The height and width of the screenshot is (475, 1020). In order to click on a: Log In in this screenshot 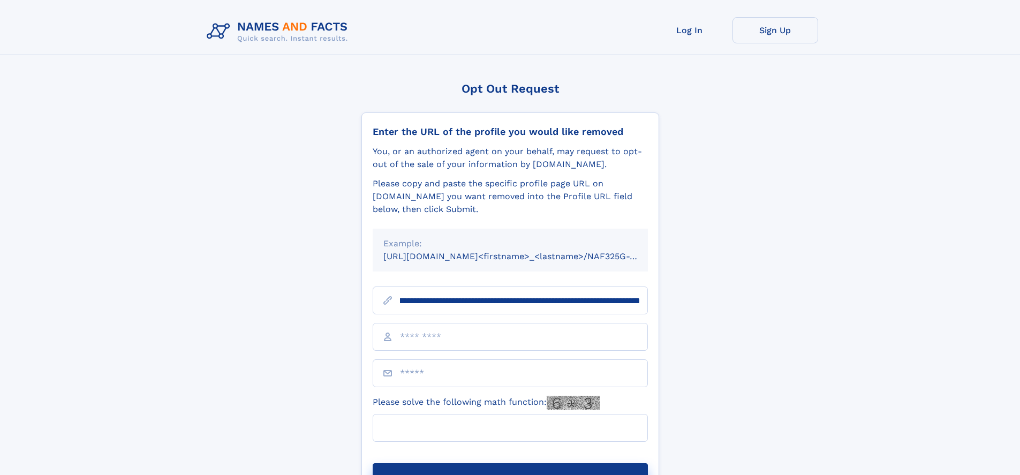, I will do `click(690, 30)`.